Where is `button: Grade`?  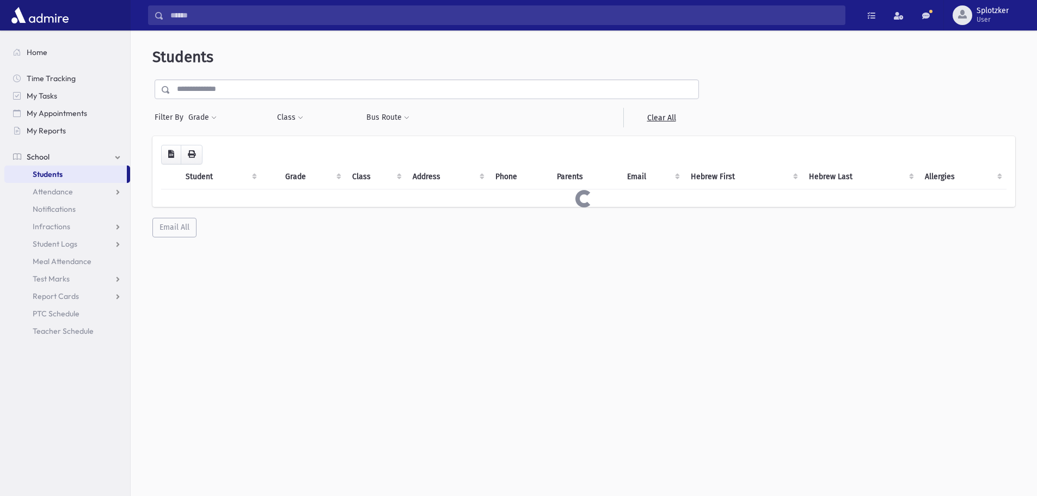 button: Grade is located at coordinates (203, 118).